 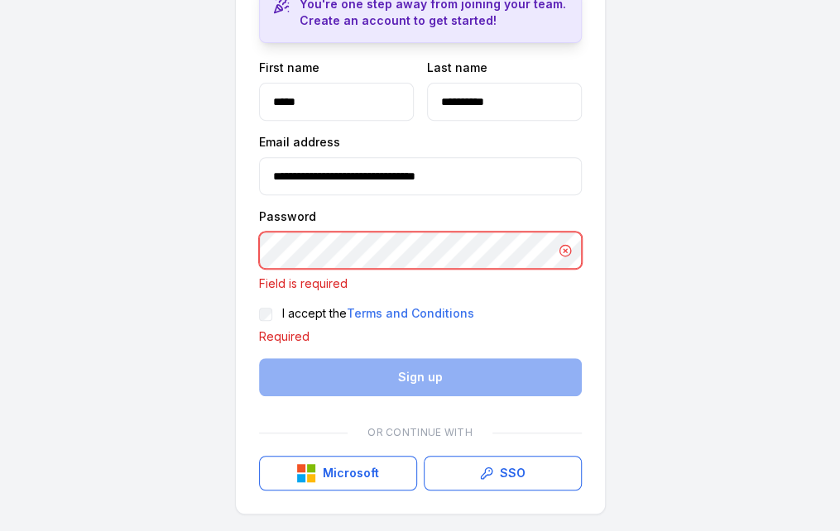 What do you see at coordinates (338, 473) in the screenshot?
I see `button: Microsoft` at bounding box center [338, 473].